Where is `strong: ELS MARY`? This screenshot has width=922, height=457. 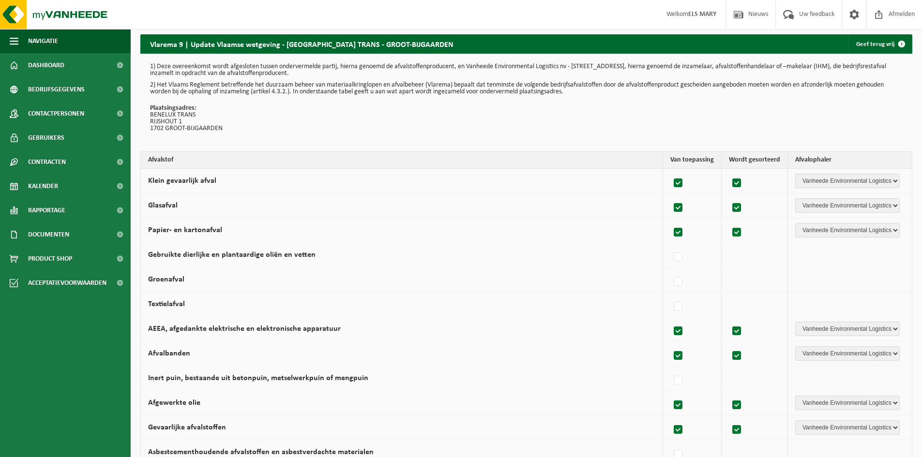 strong: ELS MARY is located at coordinates (702, 14).